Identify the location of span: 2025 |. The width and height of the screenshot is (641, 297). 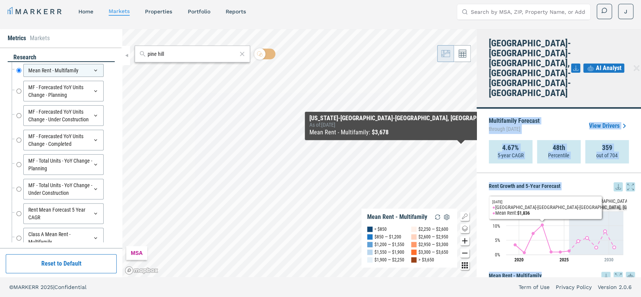
(47, 287).